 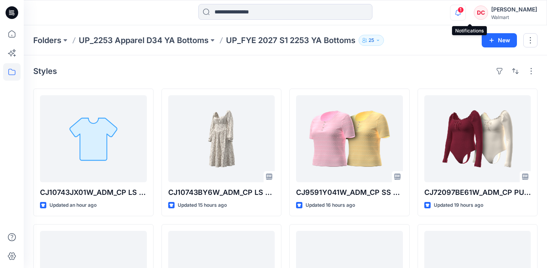 I want to click on p: Updated an hour ago, so click(x=73, y=205).